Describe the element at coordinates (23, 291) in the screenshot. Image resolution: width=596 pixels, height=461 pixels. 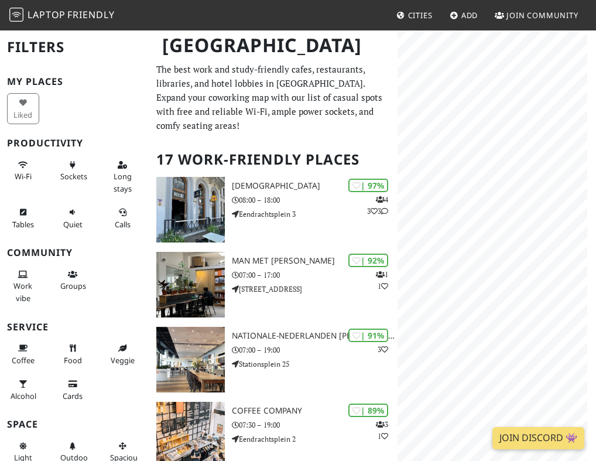
I see `span: People working` at that location.